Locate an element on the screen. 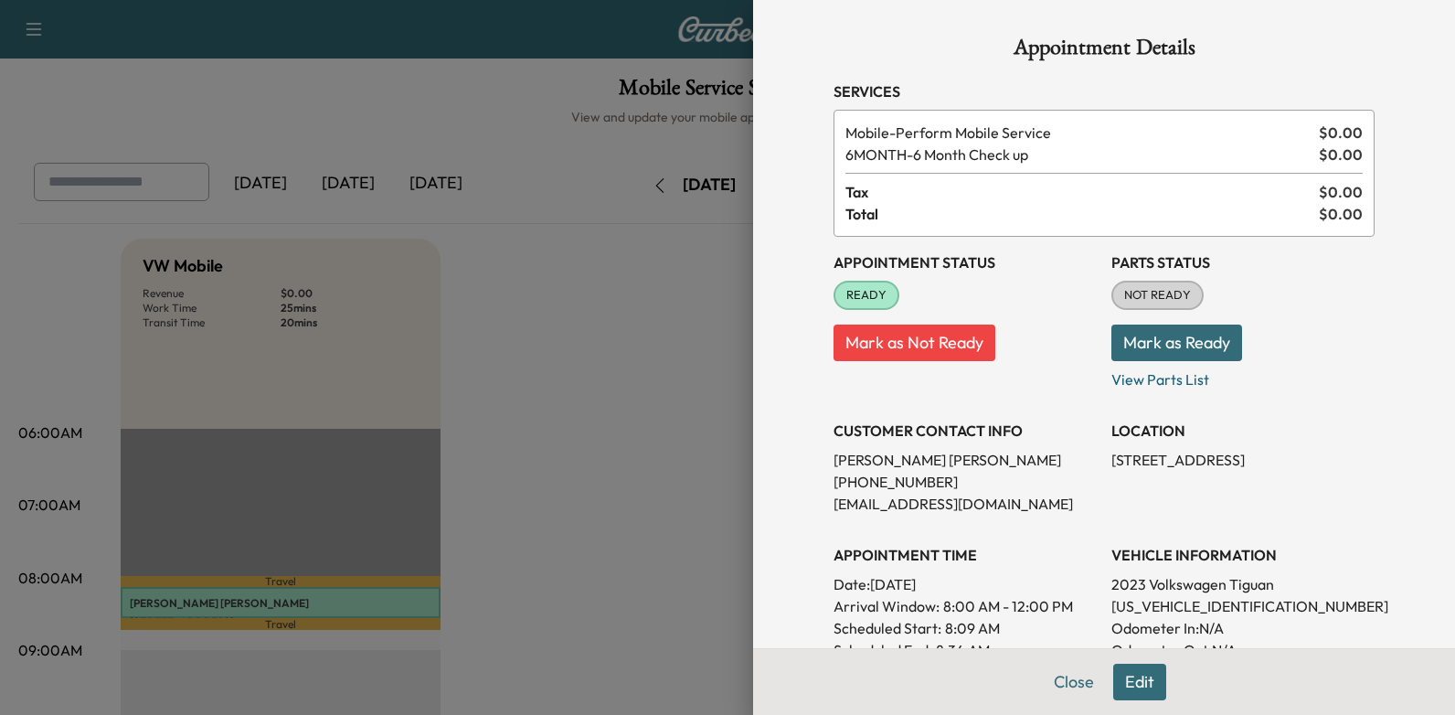 This screenshot has width=1455, height=715. h3: VEHICLE INFORMATION is located at coordinates (1243, 555).